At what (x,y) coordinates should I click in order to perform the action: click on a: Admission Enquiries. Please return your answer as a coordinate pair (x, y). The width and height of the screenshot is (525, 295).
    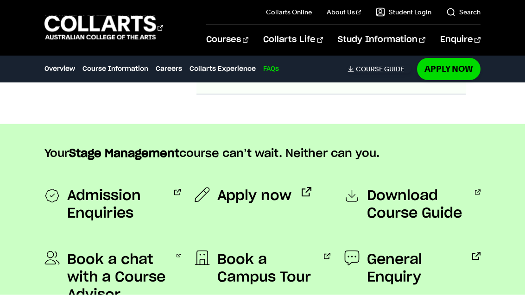
    Looking at the image, I should click on (112, 205).